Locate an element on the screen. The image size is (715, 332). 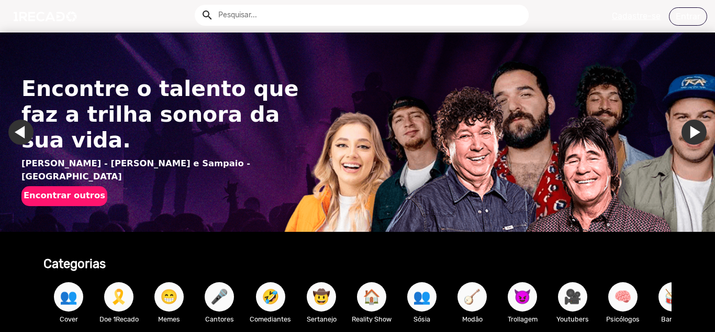
a: Ir para o último slide is located at coordinates (21, 132).